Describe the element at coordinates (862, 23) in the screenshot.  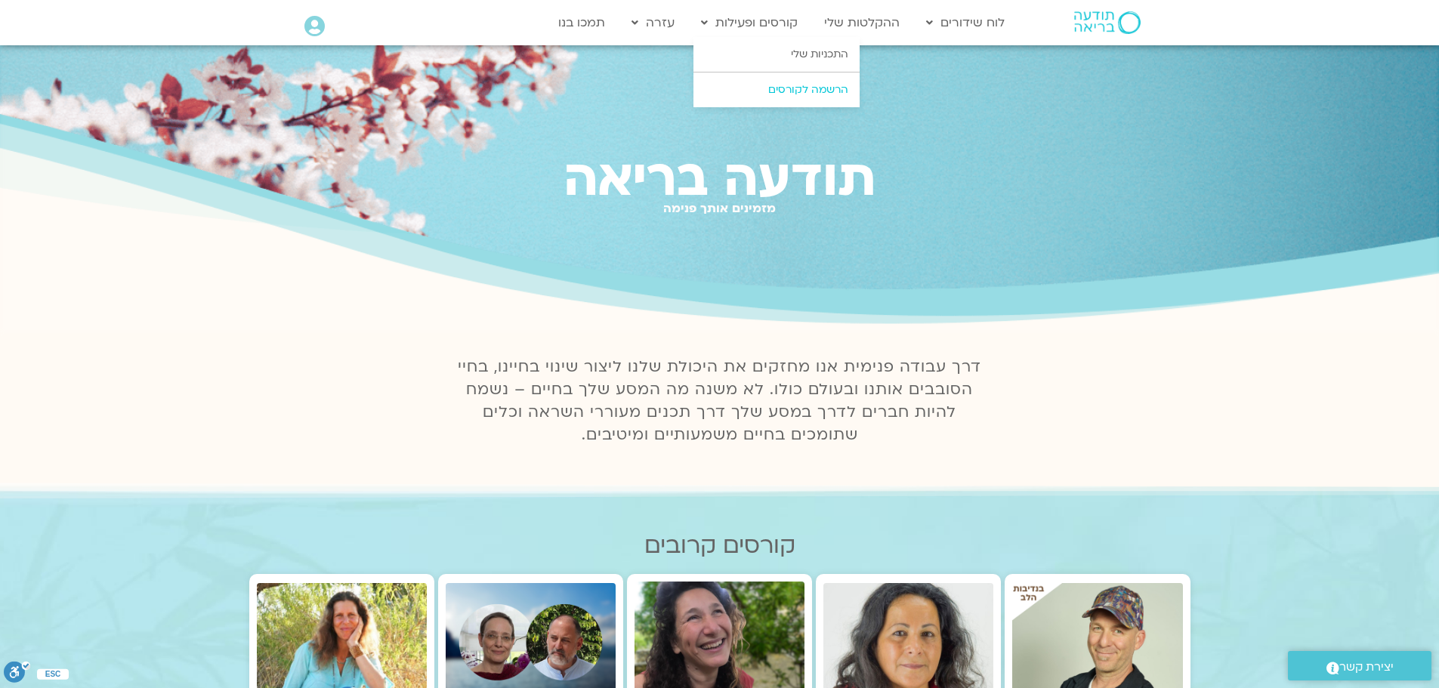
I see `a: ההקלטות שלי` at that location.